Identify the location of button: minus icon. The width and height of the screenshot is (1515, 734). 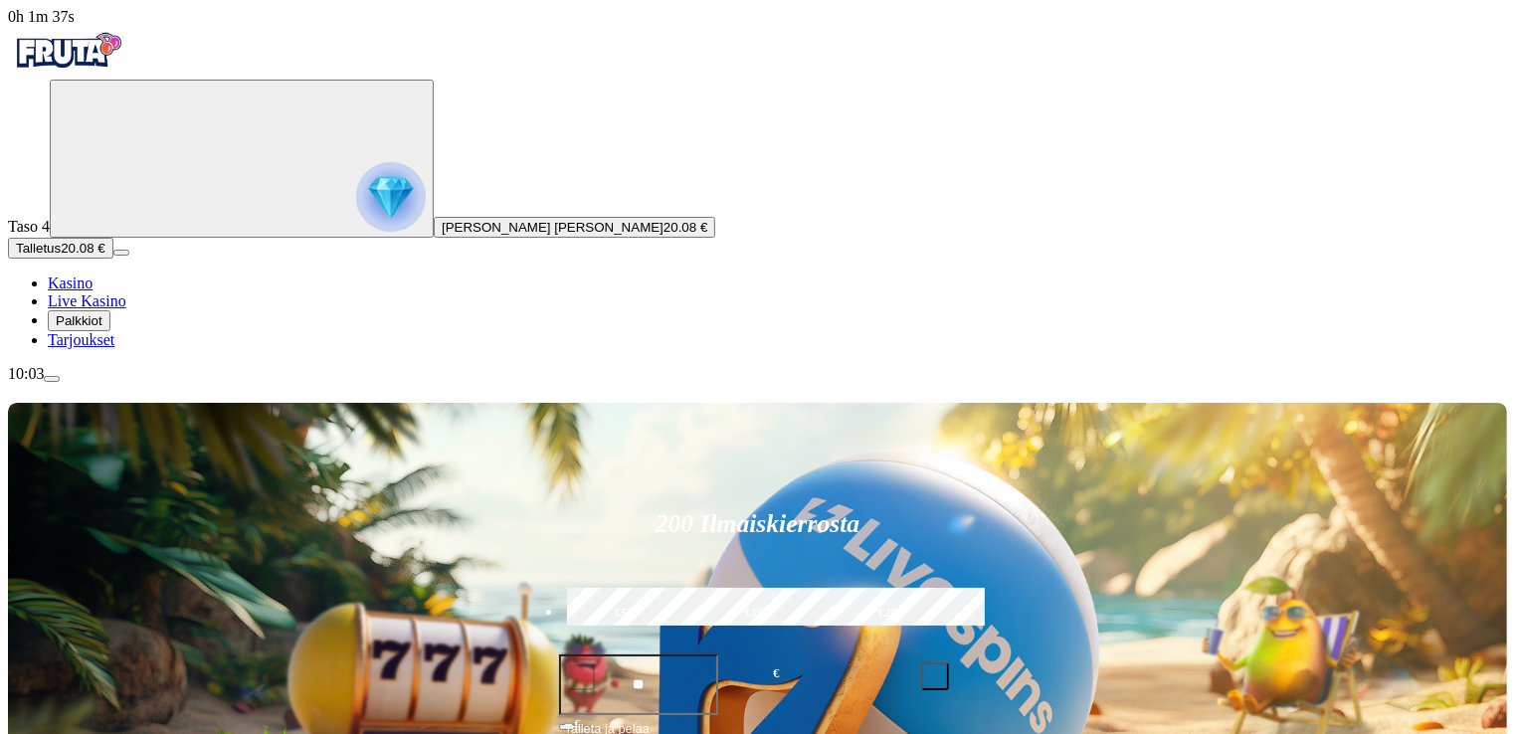
(581, 676).